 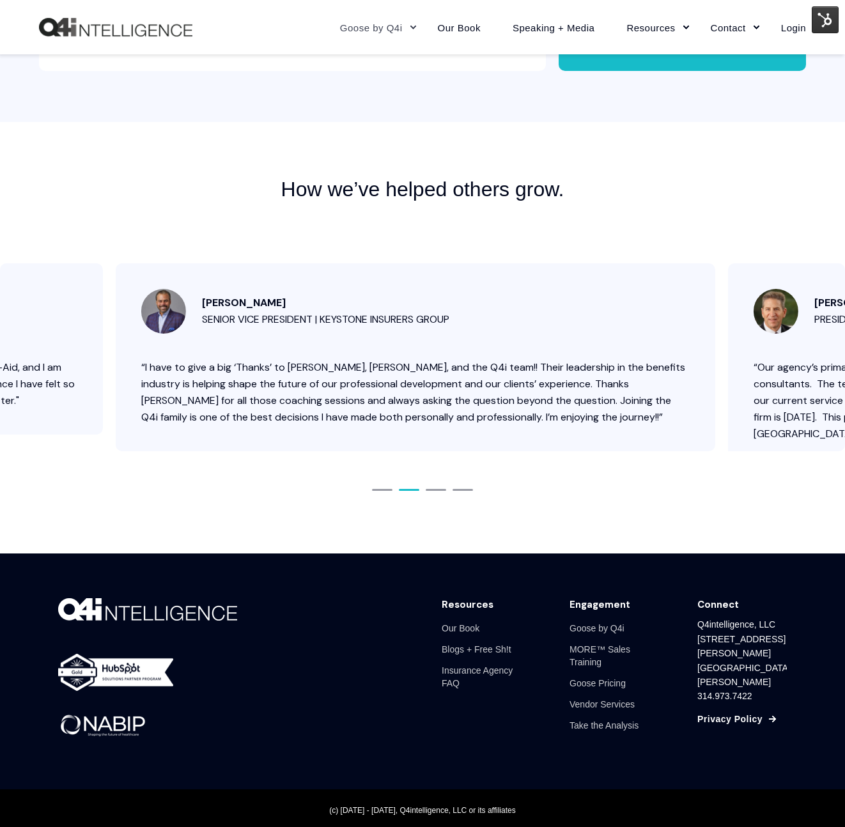 What do you see at coordinates (116, 27) in the screenshot?
I see `img: Q4intelligence, LLC logo` at bounding box center [116, 27].